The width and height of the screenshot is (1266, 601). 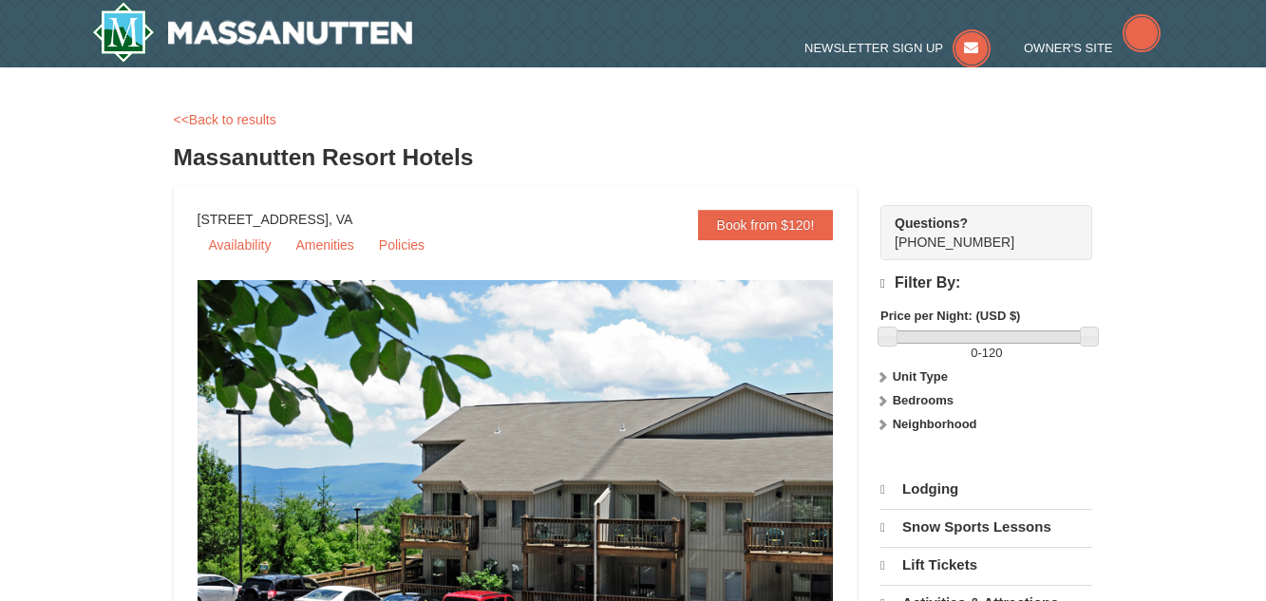 What do you see at coordinates (240, 245) in the screenshot?
I see `a: Availability` at bounding box center [240, 245].